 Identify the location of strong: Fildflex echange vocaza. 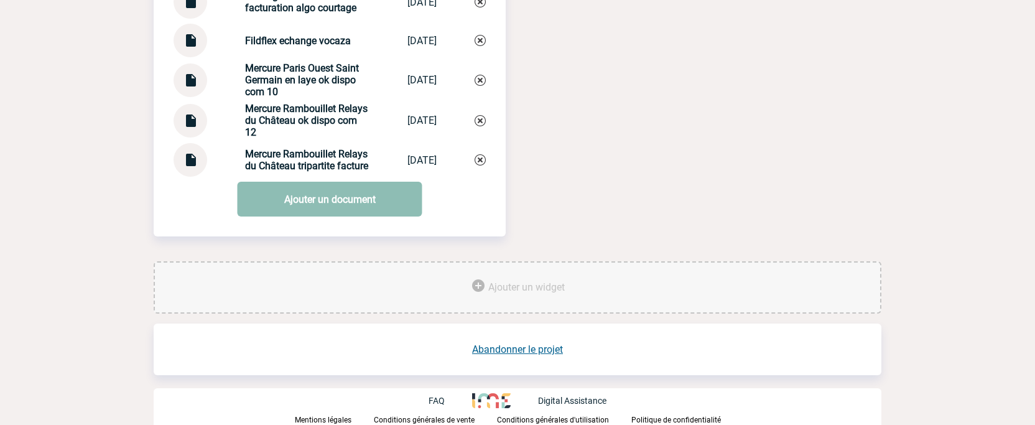
(298, 40).